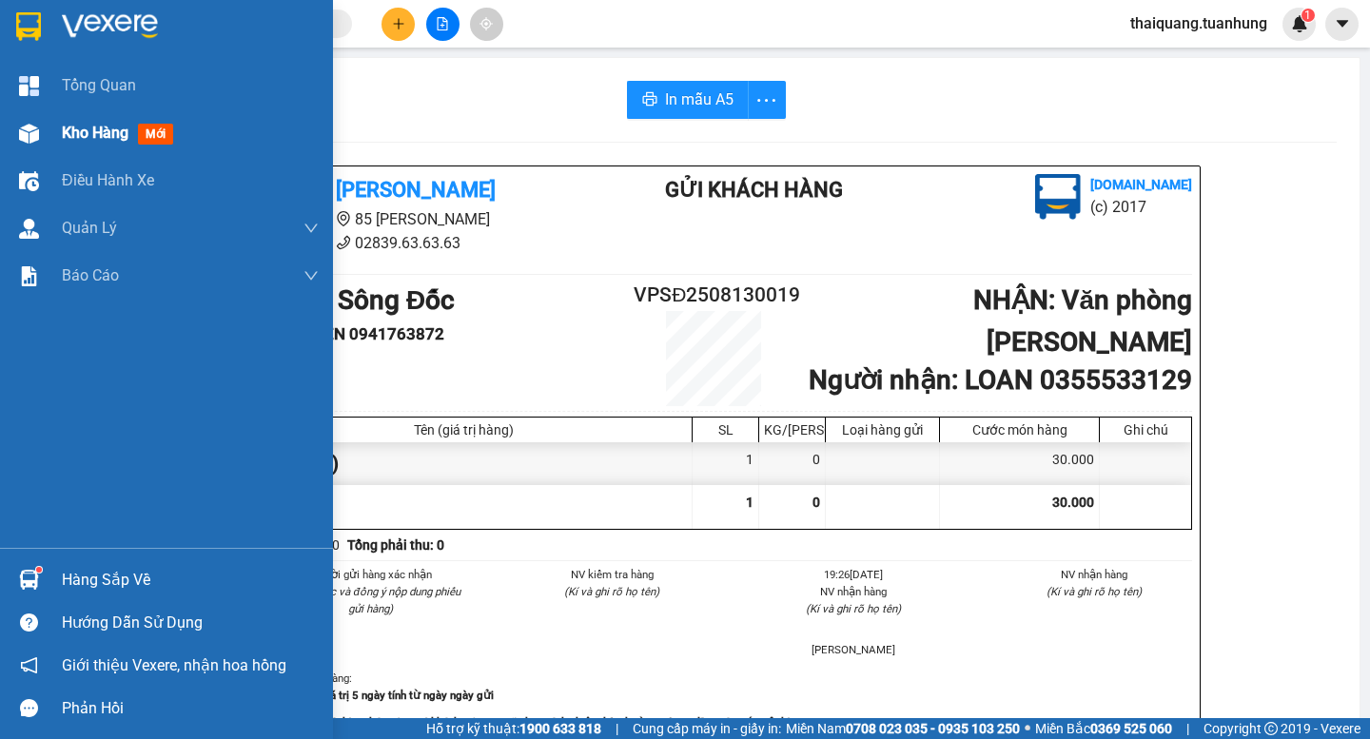  Describe the element at coordinates (396, 545) in the screenshot. I see `b: Tổng phải thu: 0` at that location.